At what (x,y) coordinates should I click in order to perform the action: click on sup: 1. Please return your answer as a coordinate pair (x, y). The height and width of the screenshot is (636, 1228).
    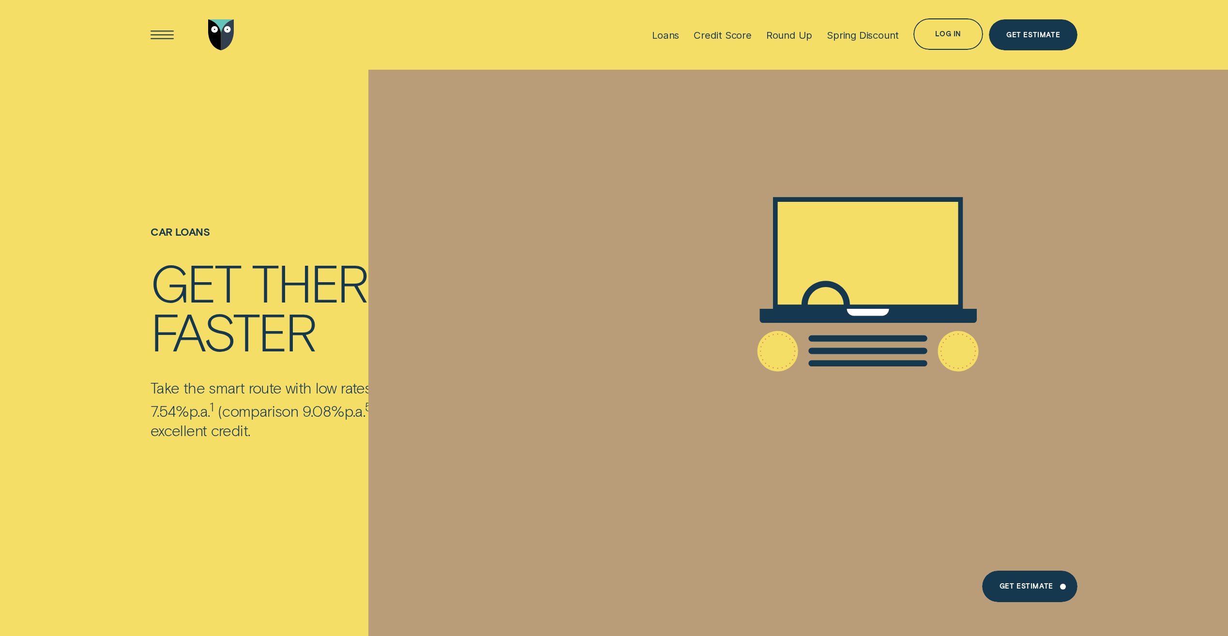
    Looking at the image, I should click on (212, 406).